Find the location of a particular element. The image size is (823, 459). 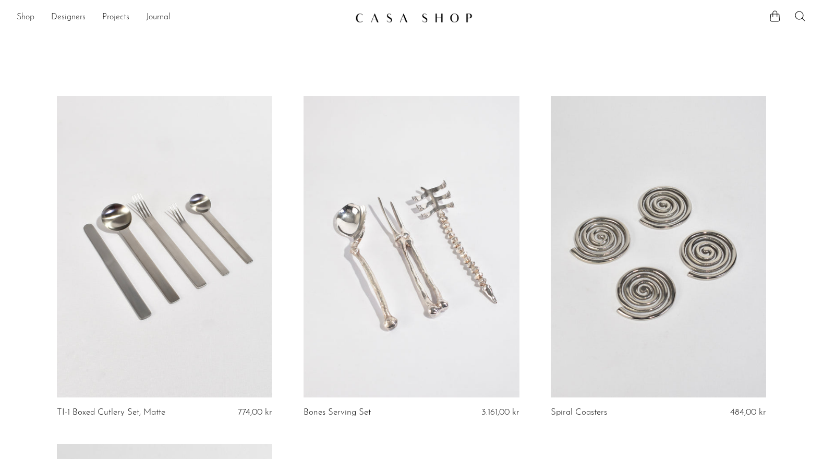

a: Bones Serving Set is located at coordinates (337, 413).